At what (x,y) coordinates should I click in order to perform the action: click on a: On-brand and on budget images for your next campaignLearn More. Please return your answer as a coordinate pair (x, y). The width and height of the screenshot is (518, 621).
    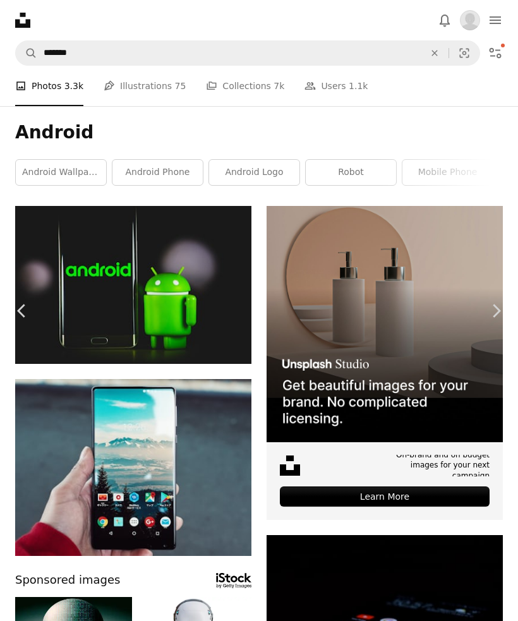
    Looking at the image, I should click on (384, 362).